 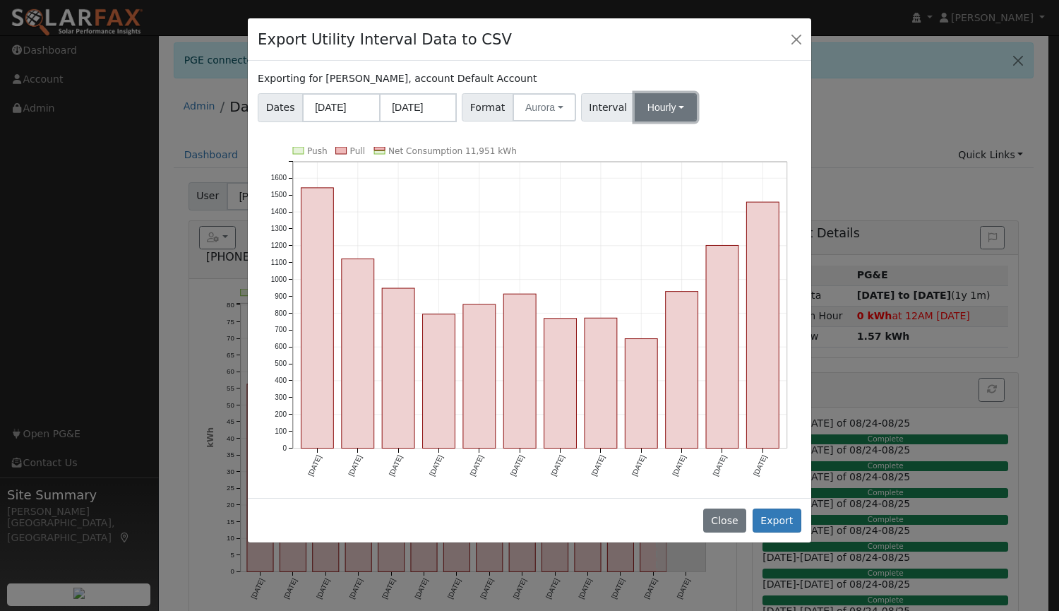 What do you see at coordinates (280, 329) in the screenshot?
I see `text: 700` at bounding box center [280, 329].